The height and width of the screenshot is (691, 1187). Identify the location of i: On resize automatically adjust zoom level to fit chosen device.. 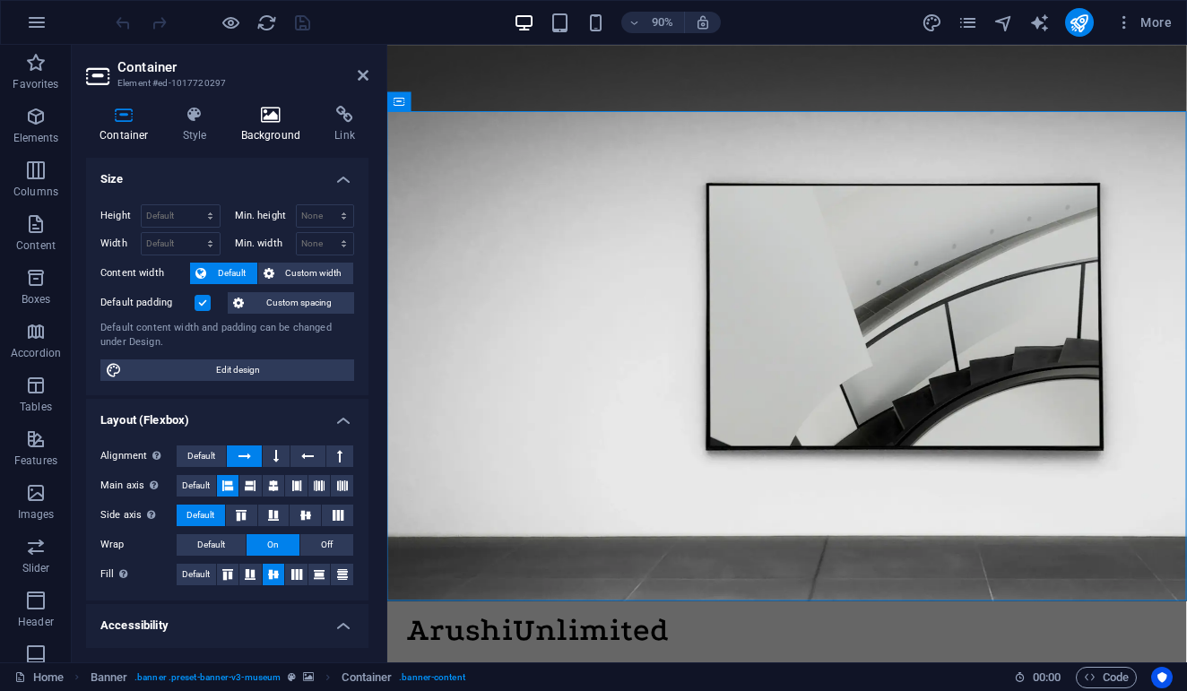
(703, 22).